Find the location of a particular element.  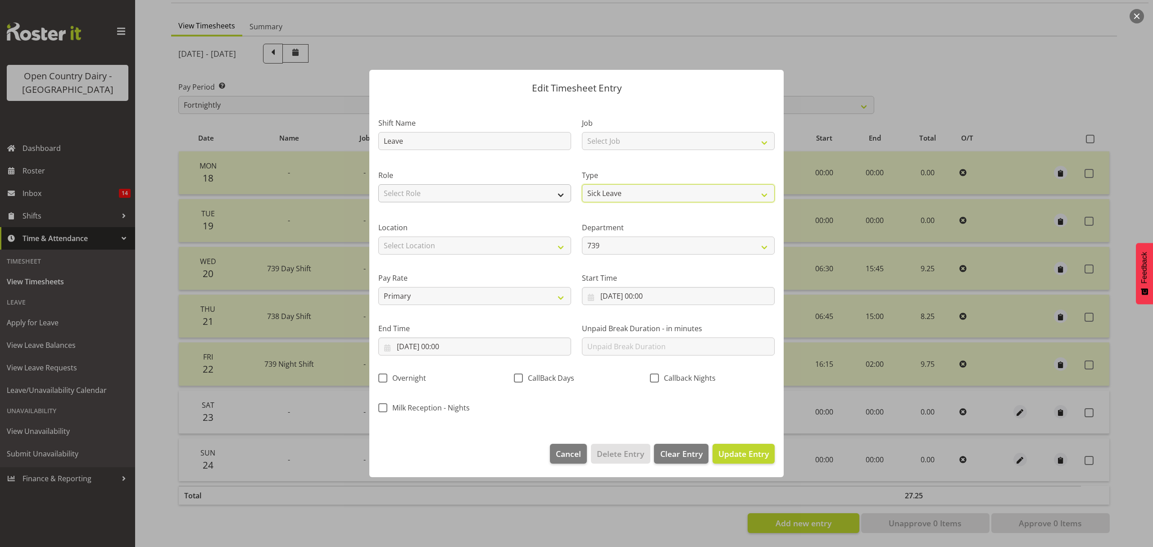

button: Cancel is located at coordinates (568, 454).